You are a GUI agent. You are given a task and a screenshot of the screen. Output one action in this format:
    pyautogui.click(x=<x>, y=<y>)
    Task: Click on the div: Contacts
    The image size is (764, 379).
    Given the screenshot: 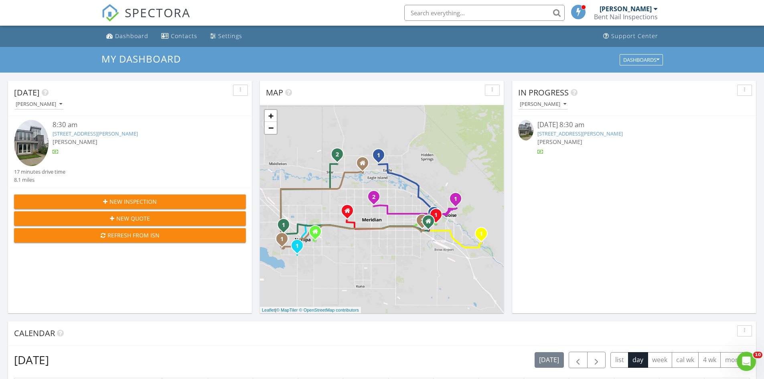 What is the action you would take?
    pyautogui.click(x=184, y=36)
    